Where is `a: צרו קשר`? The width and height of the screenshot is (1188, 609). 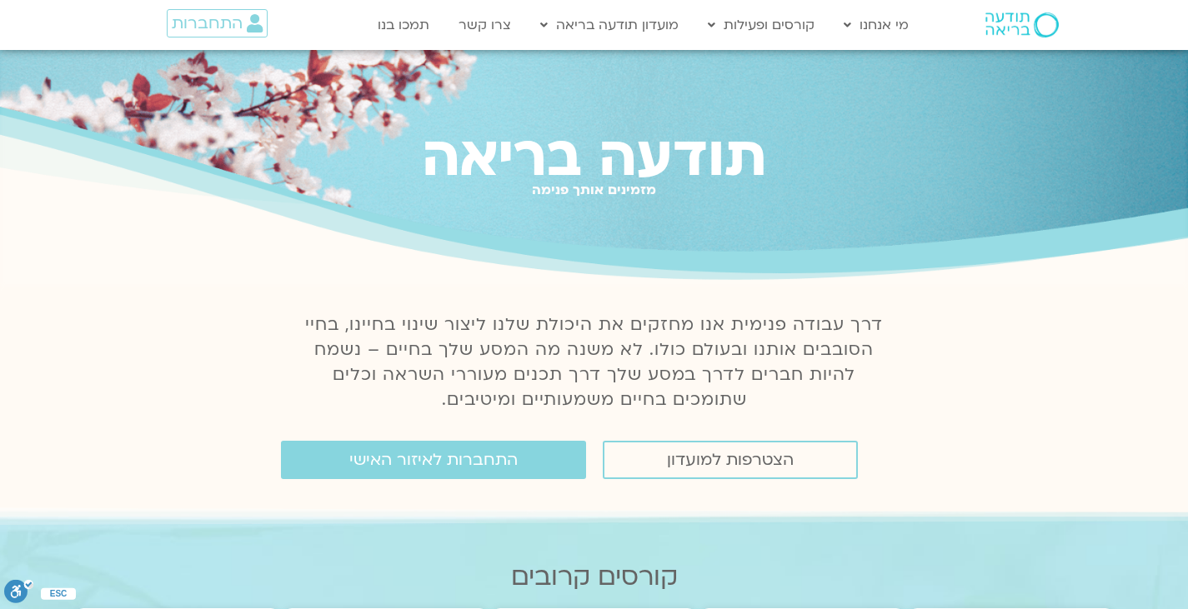
a: צרו קשר is located at coordinates (484, 25).